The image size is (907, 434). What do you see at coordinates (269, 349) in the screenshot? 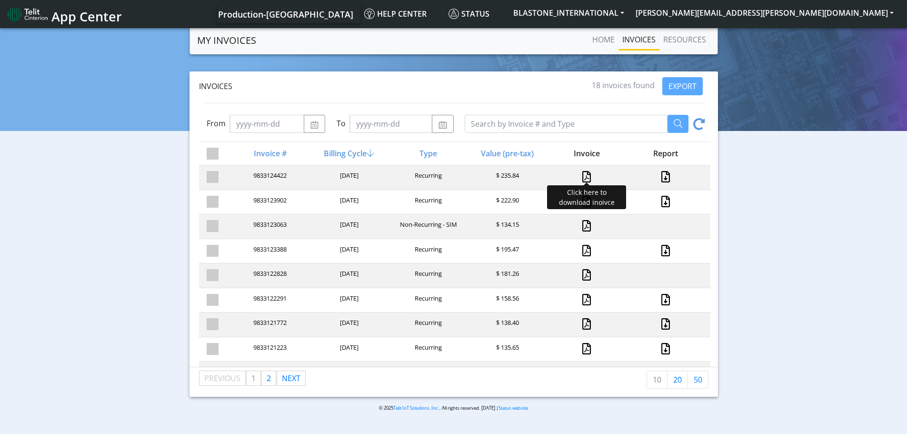
I see `div: 9833121223` at bounding box center [269, 349].